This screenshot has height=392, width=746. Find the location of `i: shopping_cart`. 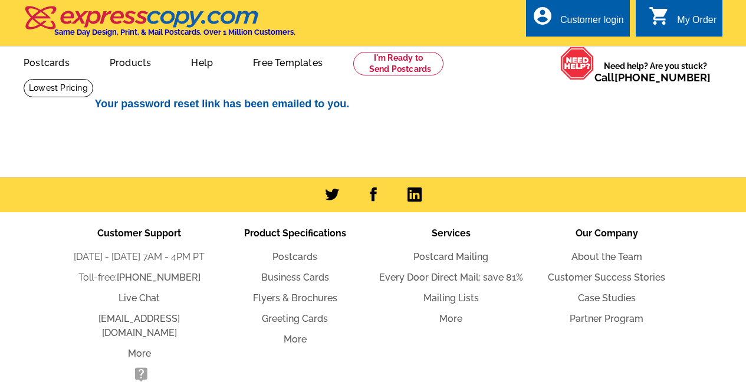

i: shopping_cart is located at coordinates (660, 16).